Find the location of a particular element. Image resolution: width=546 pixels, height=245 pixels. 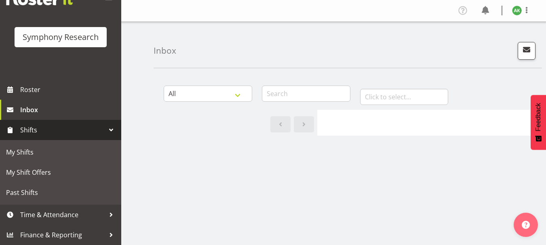

div: Symphony Research is located at coordinates (61, 37).